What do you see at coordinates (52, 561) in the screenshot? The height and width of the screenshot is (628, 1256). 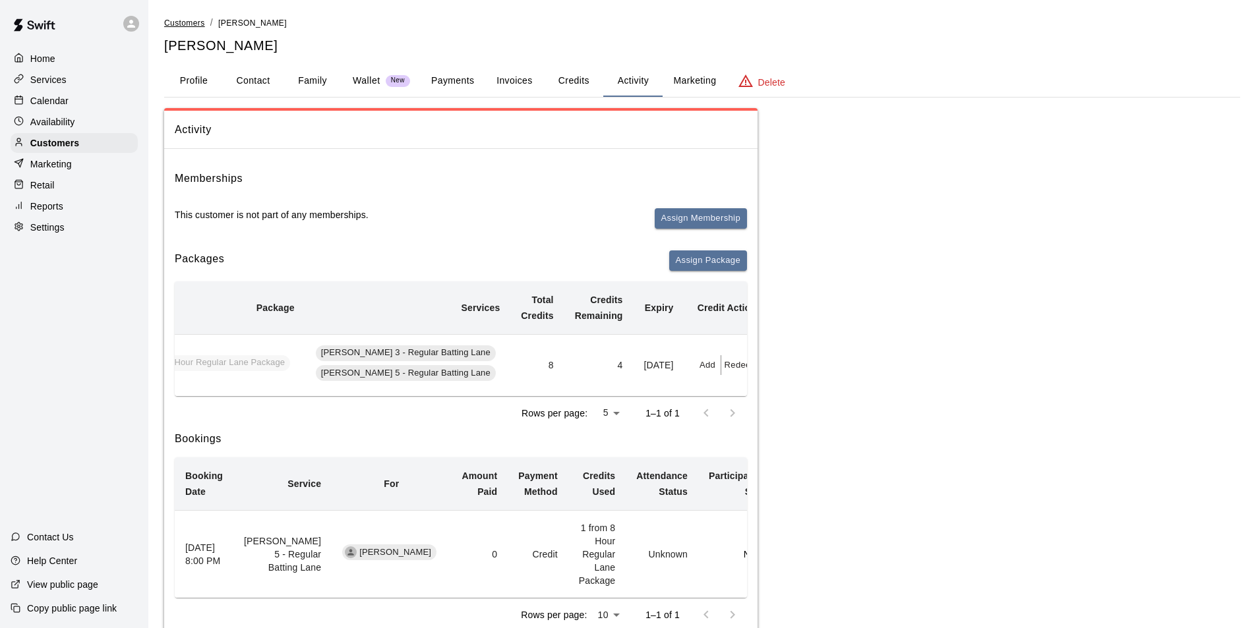 I see `p: Help Center` at bounding box center [52, 561].